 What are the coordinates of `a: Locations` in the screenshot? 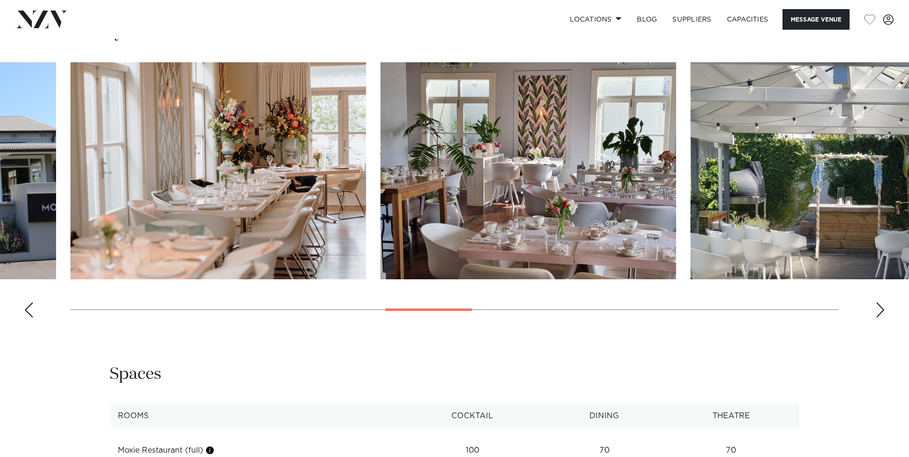 It's located at (596, 19).